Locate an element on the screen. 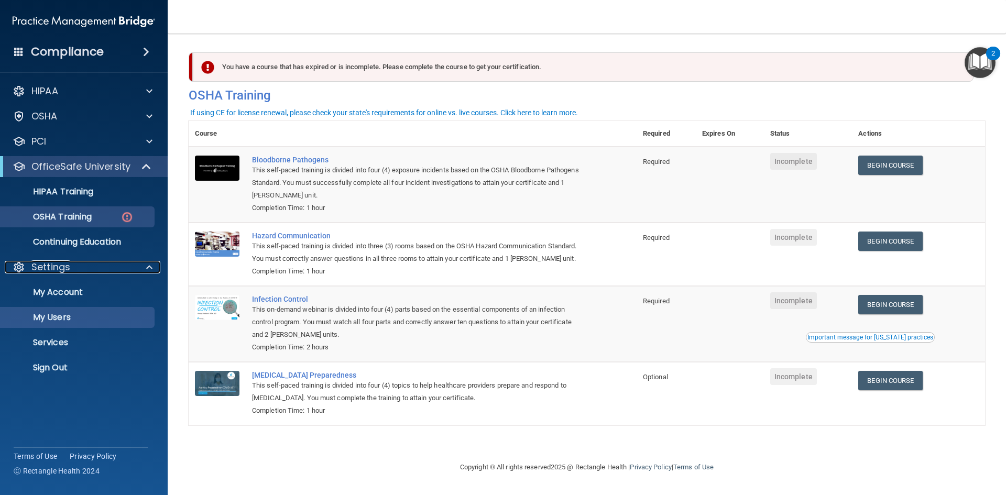 Image resolution: width=1006 pixels, height=495 pixels. a: Infection Control is located at coordinates (418, 299).